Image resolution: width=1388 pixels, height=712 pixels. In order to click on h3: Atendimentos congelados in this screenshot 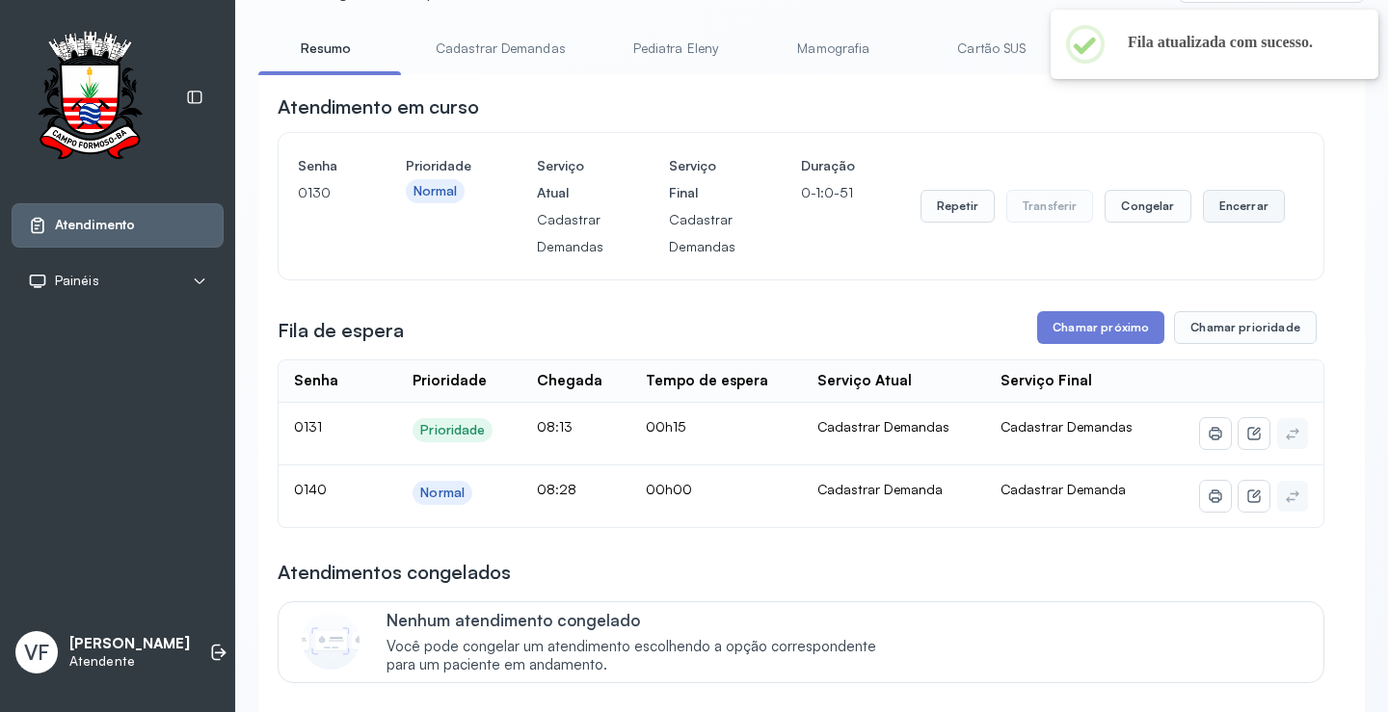, I will do `click(394, 572)`.